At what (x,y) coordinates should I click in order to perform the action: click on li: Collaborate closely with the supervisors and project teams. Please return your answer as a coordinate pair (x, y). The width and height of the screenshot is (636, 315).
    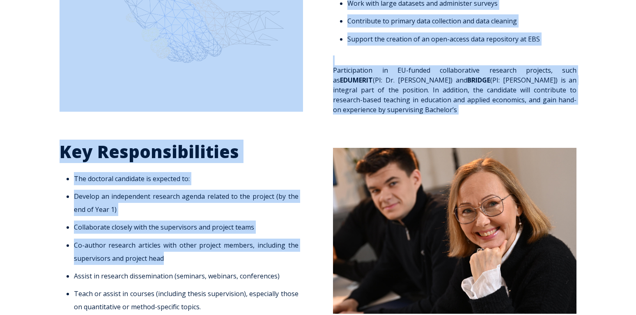
    Looking at the image, I should click on (186, 227).